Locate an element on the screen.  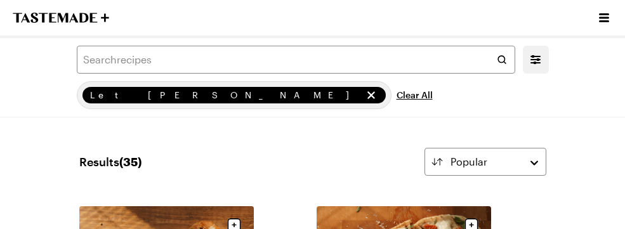
button: Open menu is located at coordinates (604, 18).